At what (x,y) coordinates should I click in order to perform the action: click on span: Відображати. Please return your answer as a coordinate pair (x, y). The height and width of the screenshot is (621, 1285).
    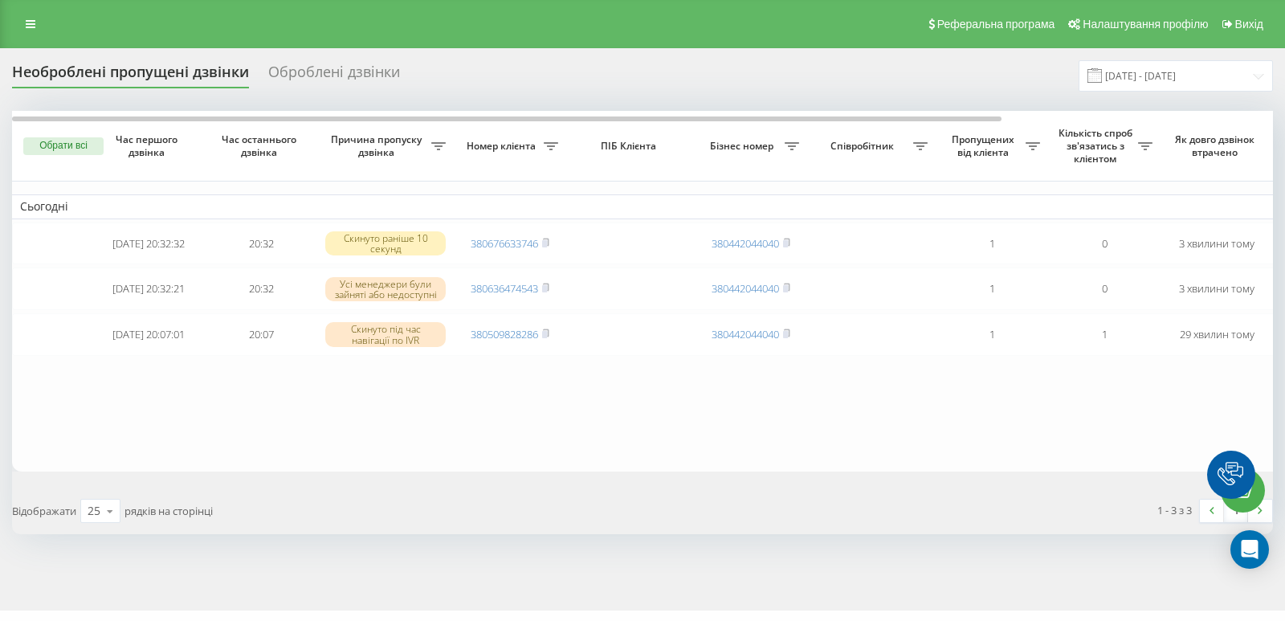
    Looking at the image, I should click on (44, 511).